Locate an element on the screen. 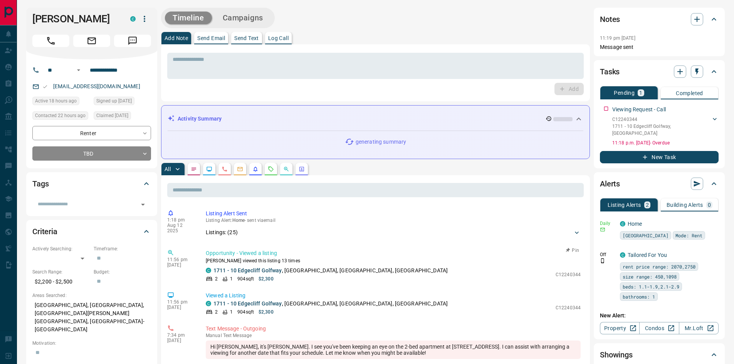  a: Home is located at coordinates (635, 224).